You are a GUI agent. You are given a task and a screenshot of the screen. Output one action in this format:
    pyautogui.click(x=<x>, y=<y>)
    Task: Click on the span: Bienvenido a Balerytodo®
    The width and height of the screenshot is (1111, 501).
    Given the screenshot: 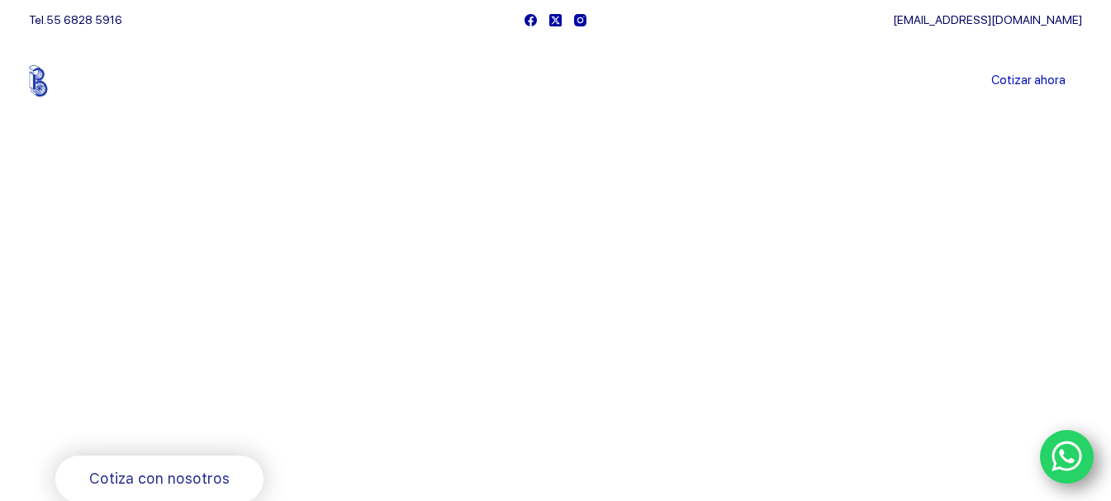 What is the action you would take?
    pyautogui.click(x=161, y=256)
    